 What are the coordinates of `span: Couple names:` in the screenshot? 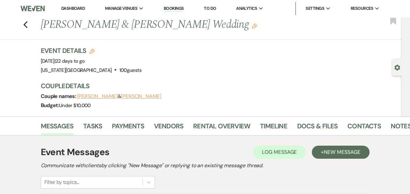 It's located at (59, 96).